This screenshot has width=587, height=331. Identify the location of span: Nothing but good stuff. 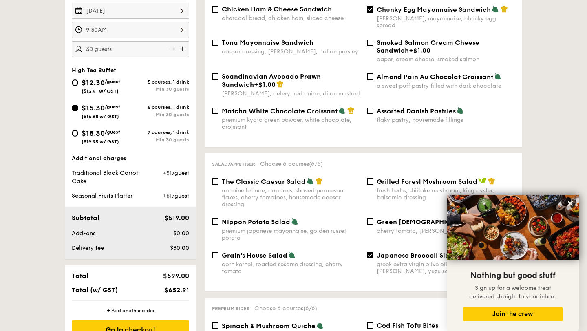
(513, 275).